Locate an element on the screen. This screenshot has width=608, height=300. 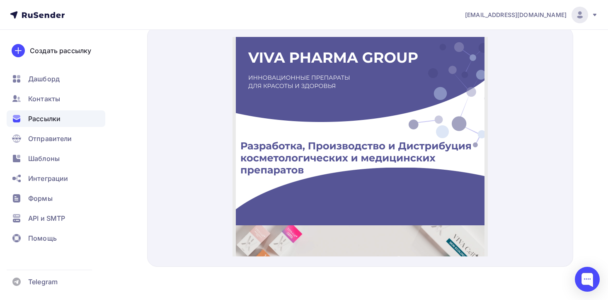
span: Отправители is located at coordinates (50, 138).